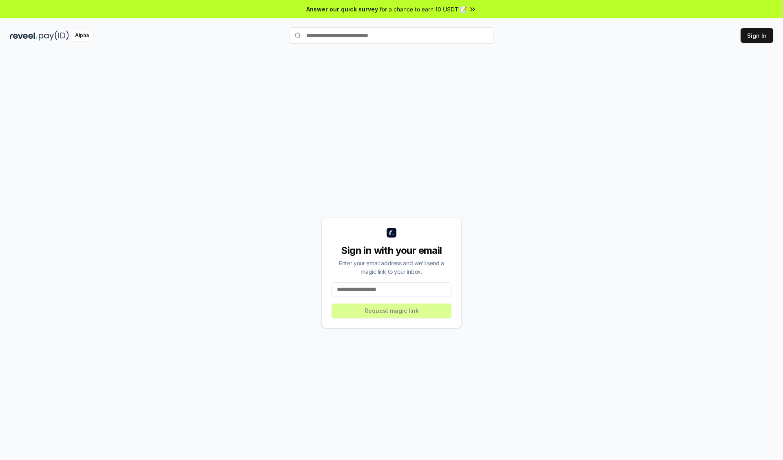  I want to click on span: Answer our quick survey, so click(342, 9).